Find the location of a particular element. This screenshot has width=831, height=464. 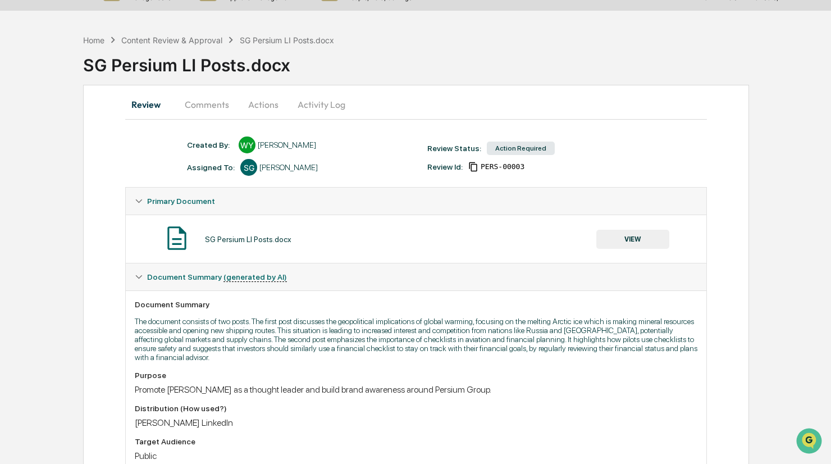

div: Home is located at coordinates (94, 40).